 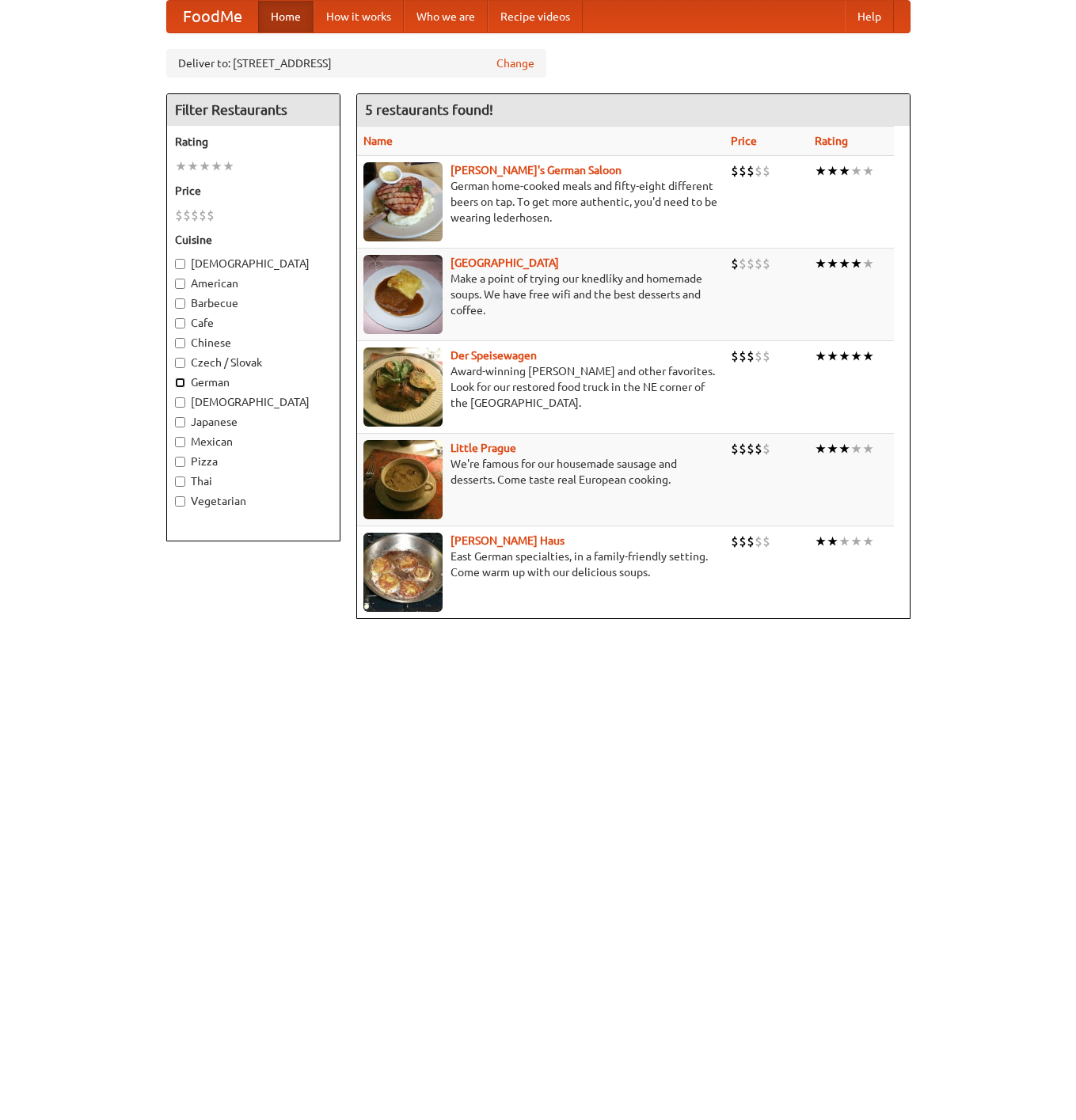 What do you see at coordinates (493, 356) in the screenshot?
I see `a: Der Speisewagen` at bounding box center [493, 356].